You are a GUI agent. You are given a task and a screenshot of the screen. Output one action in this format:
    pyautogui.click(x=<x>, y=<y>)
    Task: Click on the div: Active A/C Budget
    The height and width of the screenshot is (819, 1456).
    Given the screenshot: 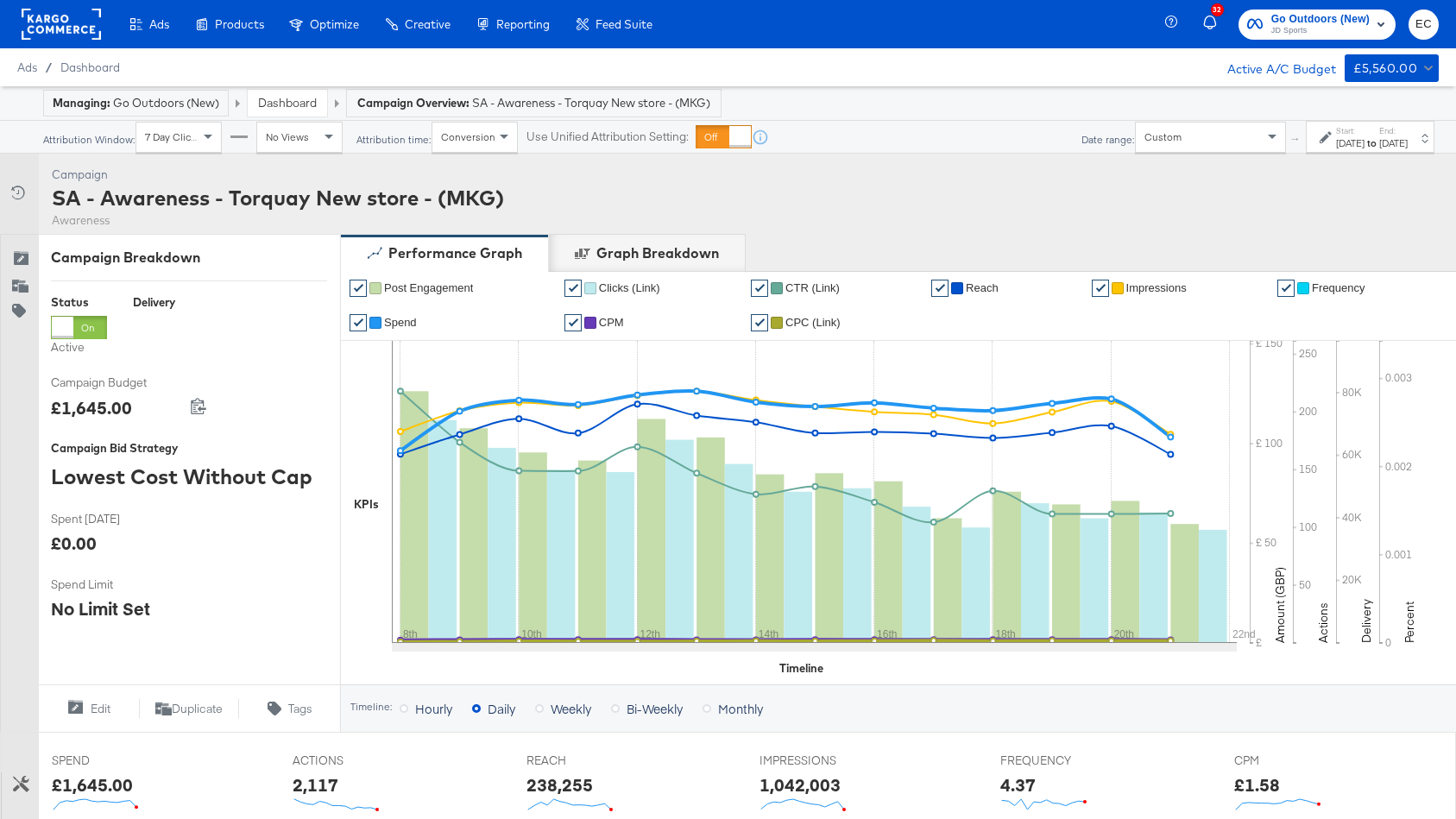 What is the action you would take?
    pyautogui.click(x=1272, y=67)
    